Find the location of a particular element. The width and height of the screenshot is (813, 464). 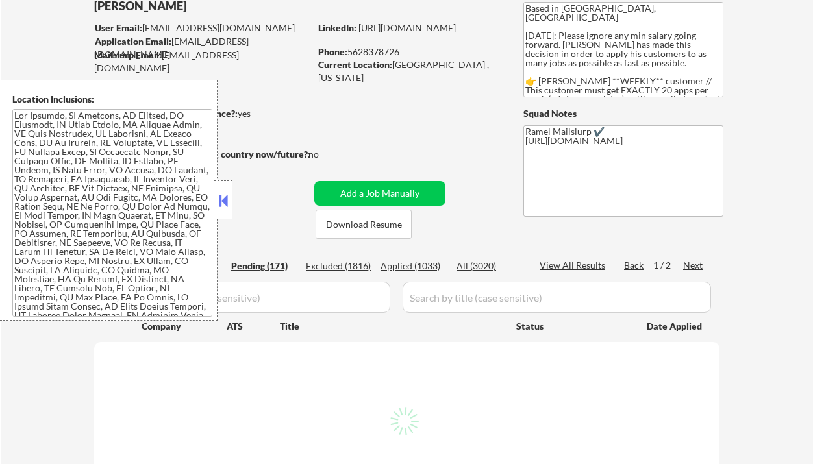

button: Download Resume is located at coordinates (364, 224).